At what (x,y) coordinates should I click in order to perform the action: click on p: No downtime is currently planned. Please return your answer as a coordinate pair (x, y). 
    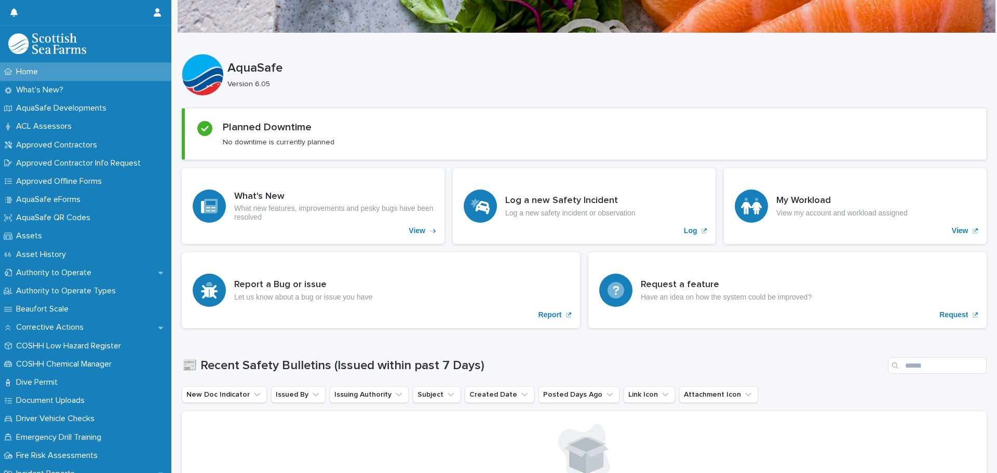
    Looking at the image, I should click on (278, 142).